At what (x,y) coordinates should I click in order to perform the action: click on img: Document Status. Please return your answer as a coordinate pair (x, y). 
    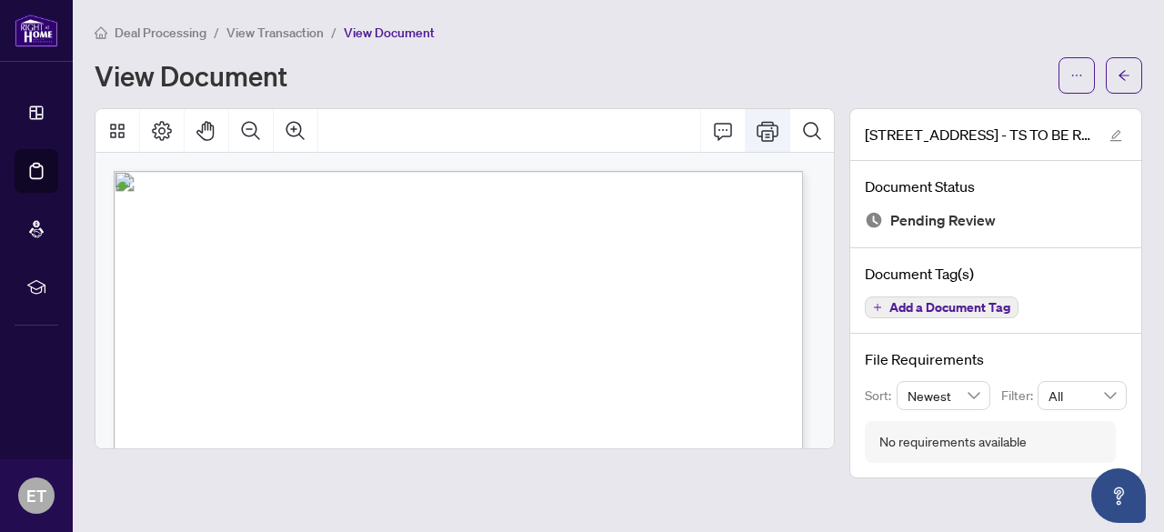
    Looking at the image, I should click on (874, 220).